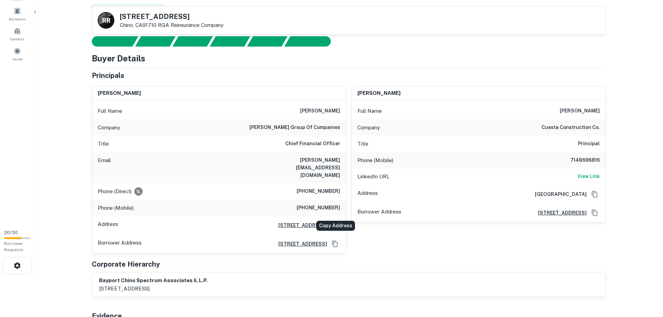 The width and height of the screenshot is (663, 317). Describe the element at coordinates (155, 41) in the screenshot. I see `div: Your request is received and processing...` at that location.